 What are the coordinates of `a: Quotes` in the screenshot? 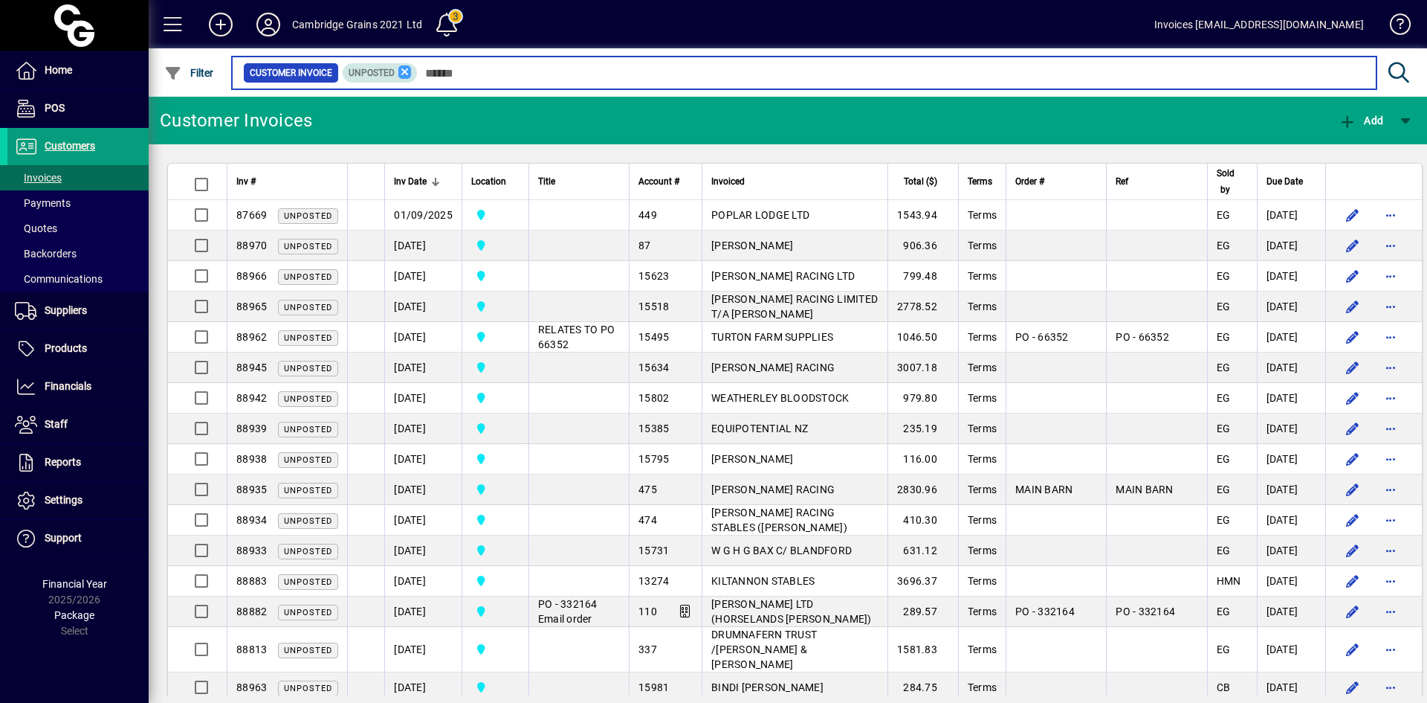 It's located at (78, 228).